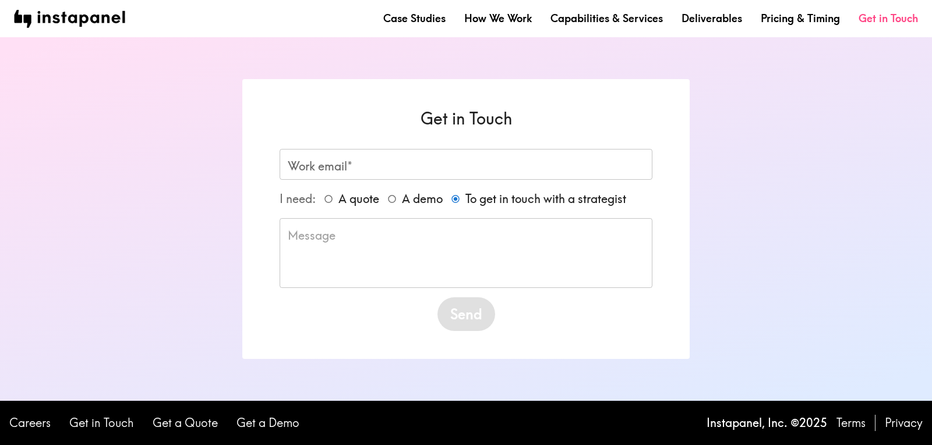 Image resolution: width=932 pixels, height=445 pixels. What do you see at coordinates (466, 314) in the screenshot?
I see `button: Send` at bounding box center [466, 314].